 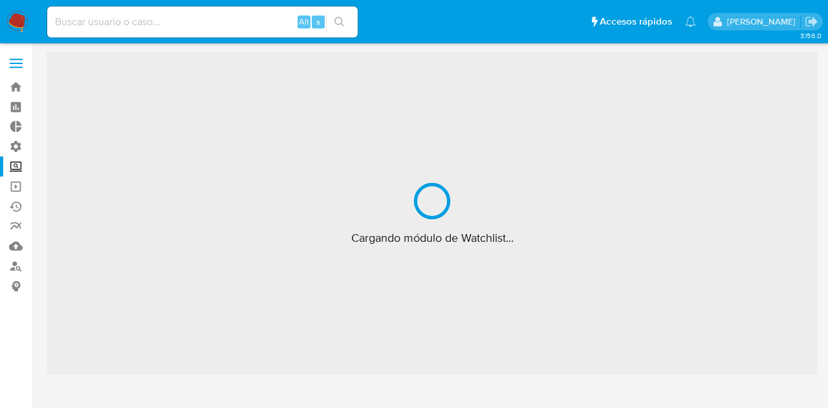 What do you see at coordinates (432, 238) in the screenshot?
I see `span: Cargando módulo de Watchlist...` at bounding box center [432, 238].